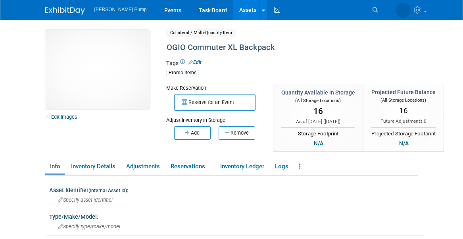 This screenshot has width=463, height=239. What do you see at coordinates (93, 166) in the screenshot?
I see `a: Inventory Details` at bounding box center [93, 166].